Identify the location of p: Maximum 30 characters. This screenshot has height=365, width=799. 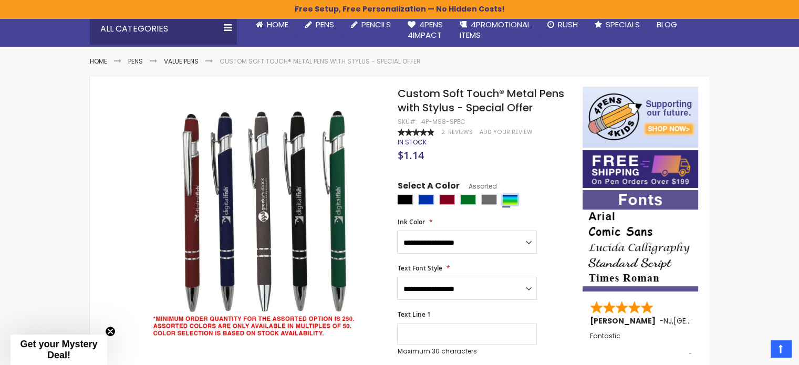
(467, 351).